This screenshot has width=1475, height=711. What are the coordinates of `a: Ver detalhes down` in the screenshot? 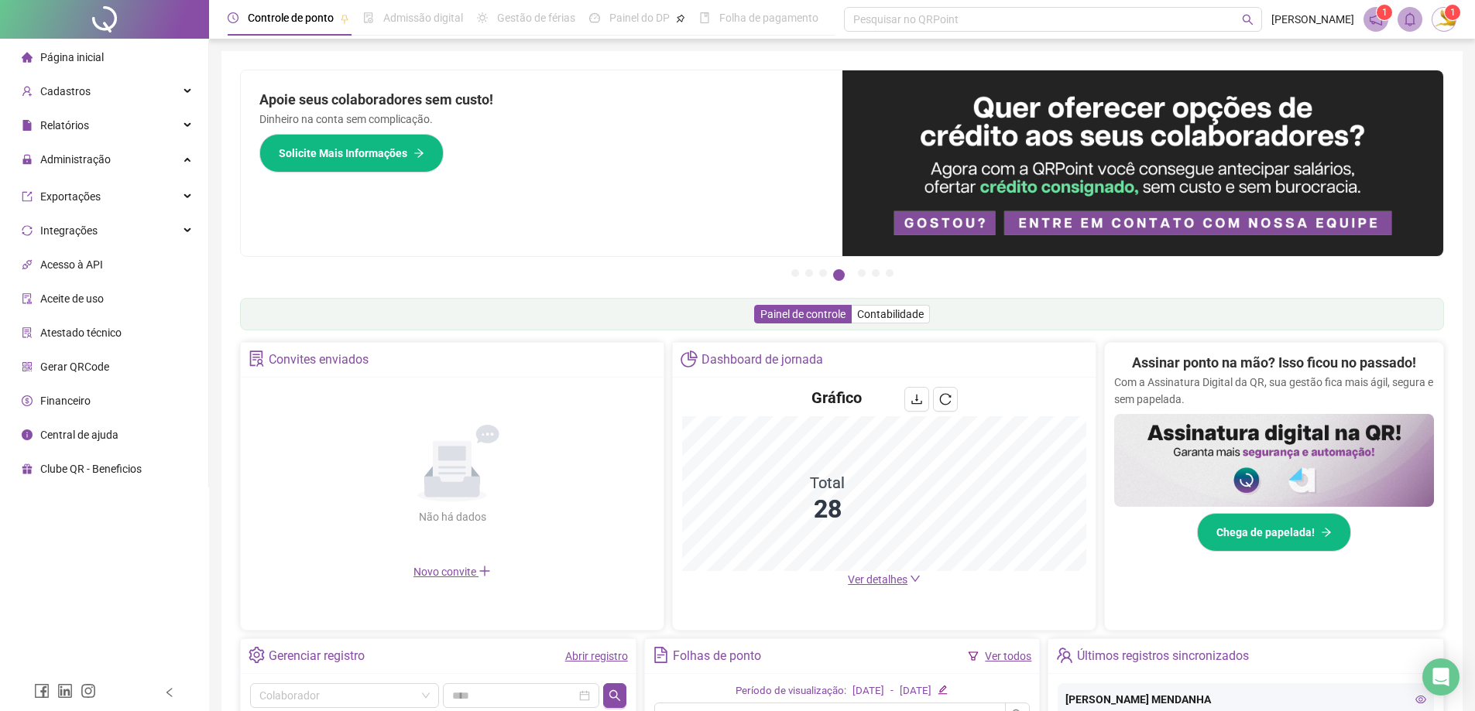 It's located at (884, 580).